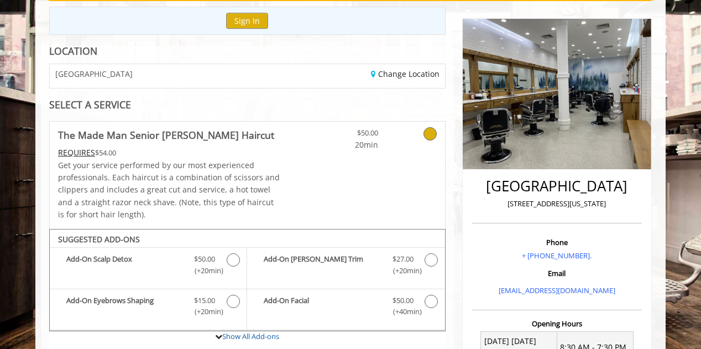 The height and width of the screenshot is (349, 701). I want to click on label: Add-On Beard Trim, so click(346, 266).